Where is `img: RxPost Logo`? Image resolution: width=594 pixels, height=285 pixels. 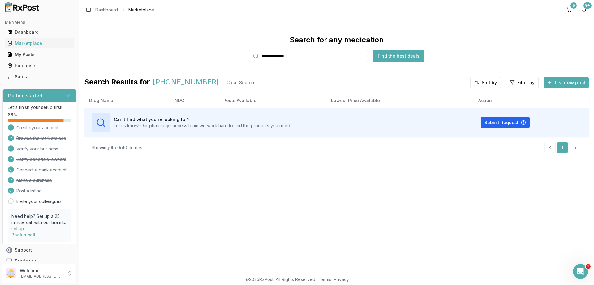
img: RxPost Logo is located at coordinates (22, 7).